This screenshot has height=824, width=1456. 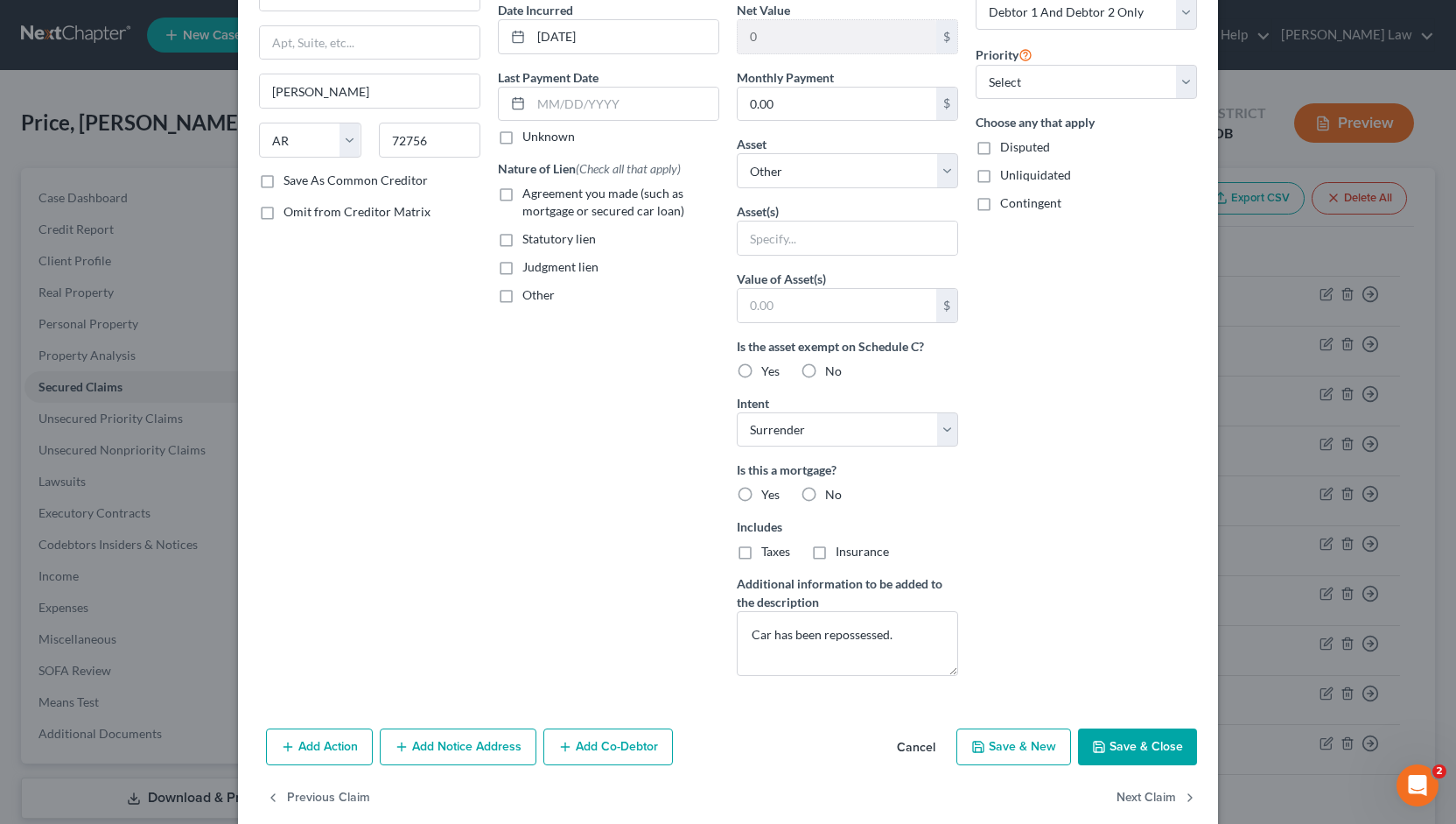 What do you see at coordinates (785, 77) in the screenshot?
I see `label: Monthly Payment` at bounding box center [785, 77].